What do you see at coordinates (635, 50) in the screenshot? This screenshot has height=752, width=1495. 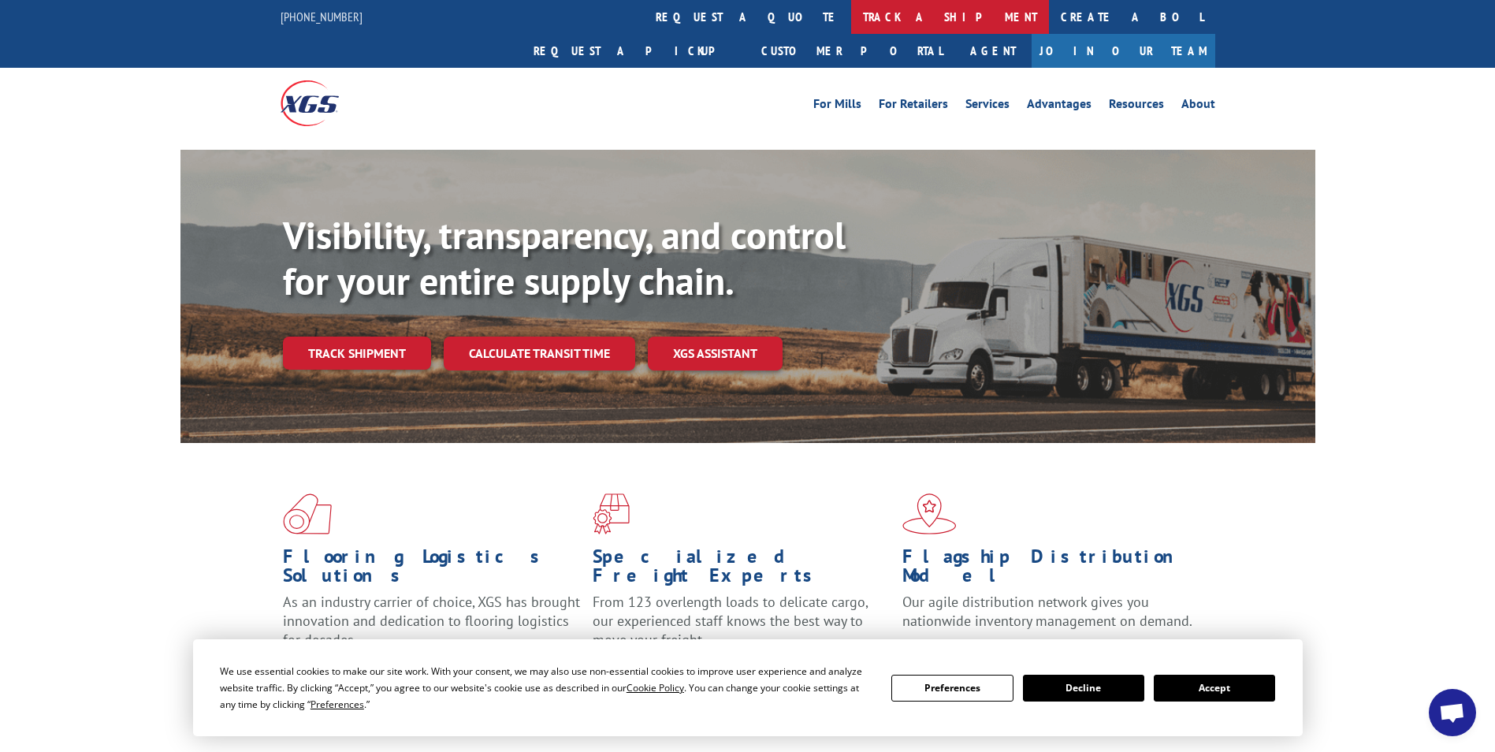 I see `a: Request a pickup` at bounding box center [635, 50].